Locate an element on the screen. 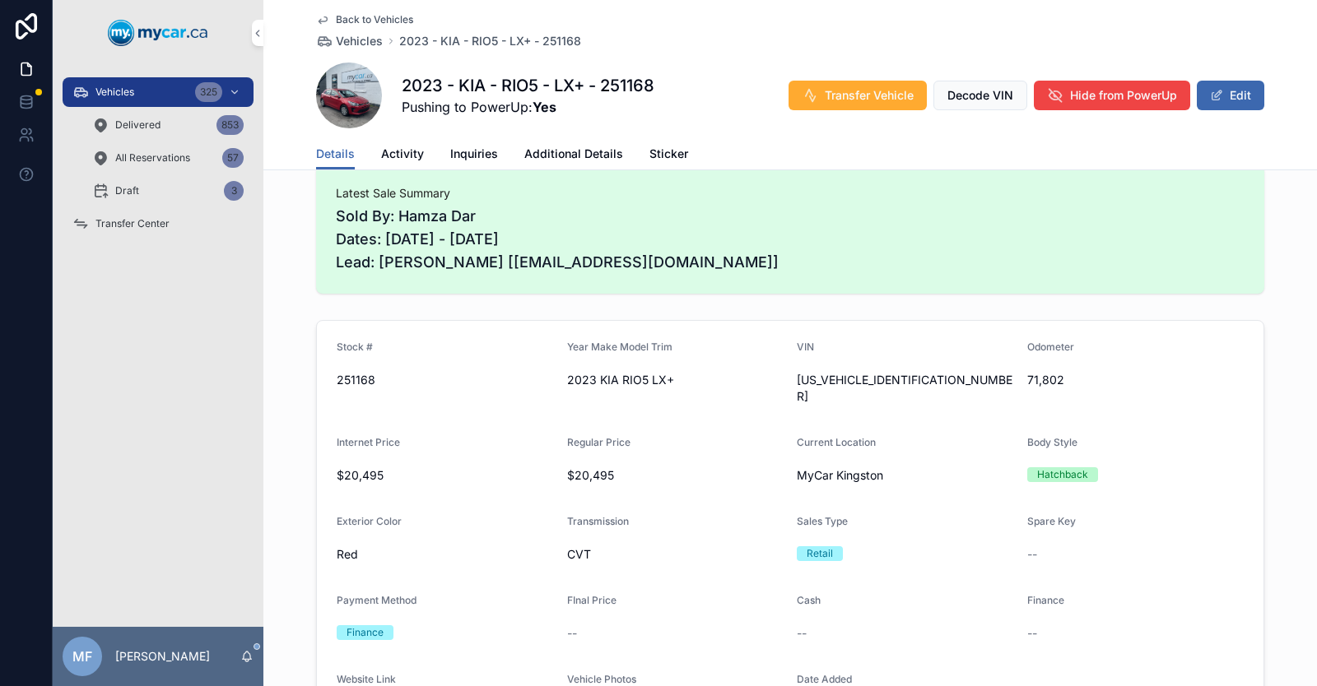 This screenshot has width=1317, height=686. a: Delivered853 is located at coordinates (168, 125).